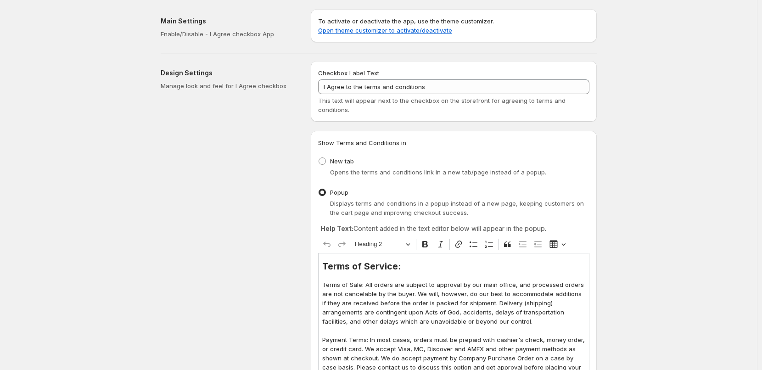 The image size is (762, 370). Describe the element at coordinates (457, 208) in the screenshot. I see `span: Displays terms and conditions in a popup instead of a new page, keeping customers on the cart pag...` at that location.